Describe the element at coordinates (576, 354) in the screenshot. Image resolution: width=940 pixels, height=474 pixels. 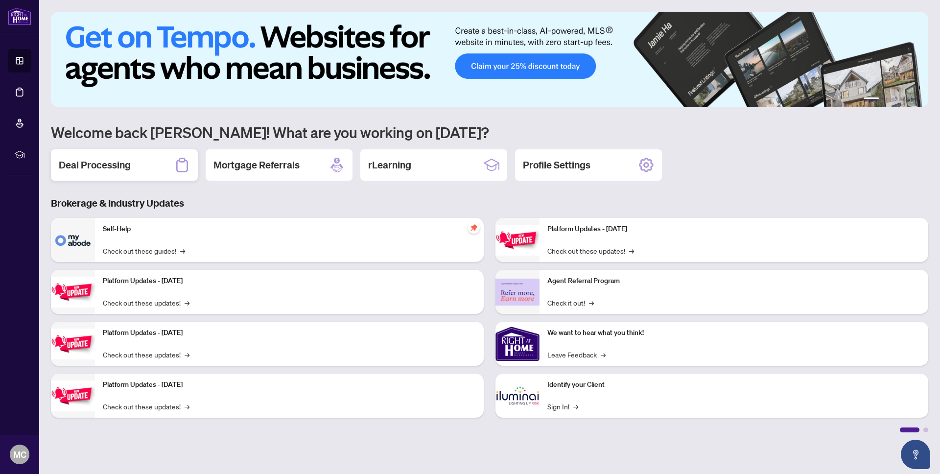
I see `a: Leave Feedback→` at that location.